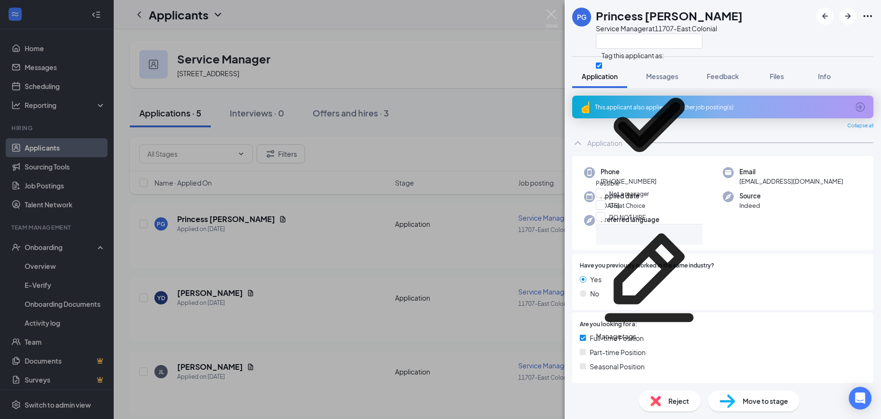 The height and width of the screenshot is (419, 881). Describe the element at coordinates (617, 367) in the screenshot. I see `span: Seasonal Position` at that location.